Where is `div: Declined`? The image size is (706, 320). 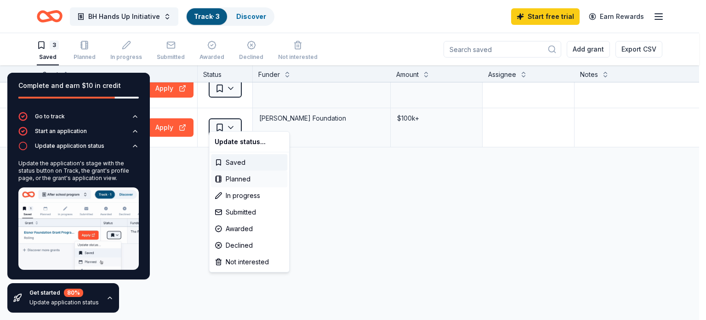 div: Declined is located at coordinates (249, 245).